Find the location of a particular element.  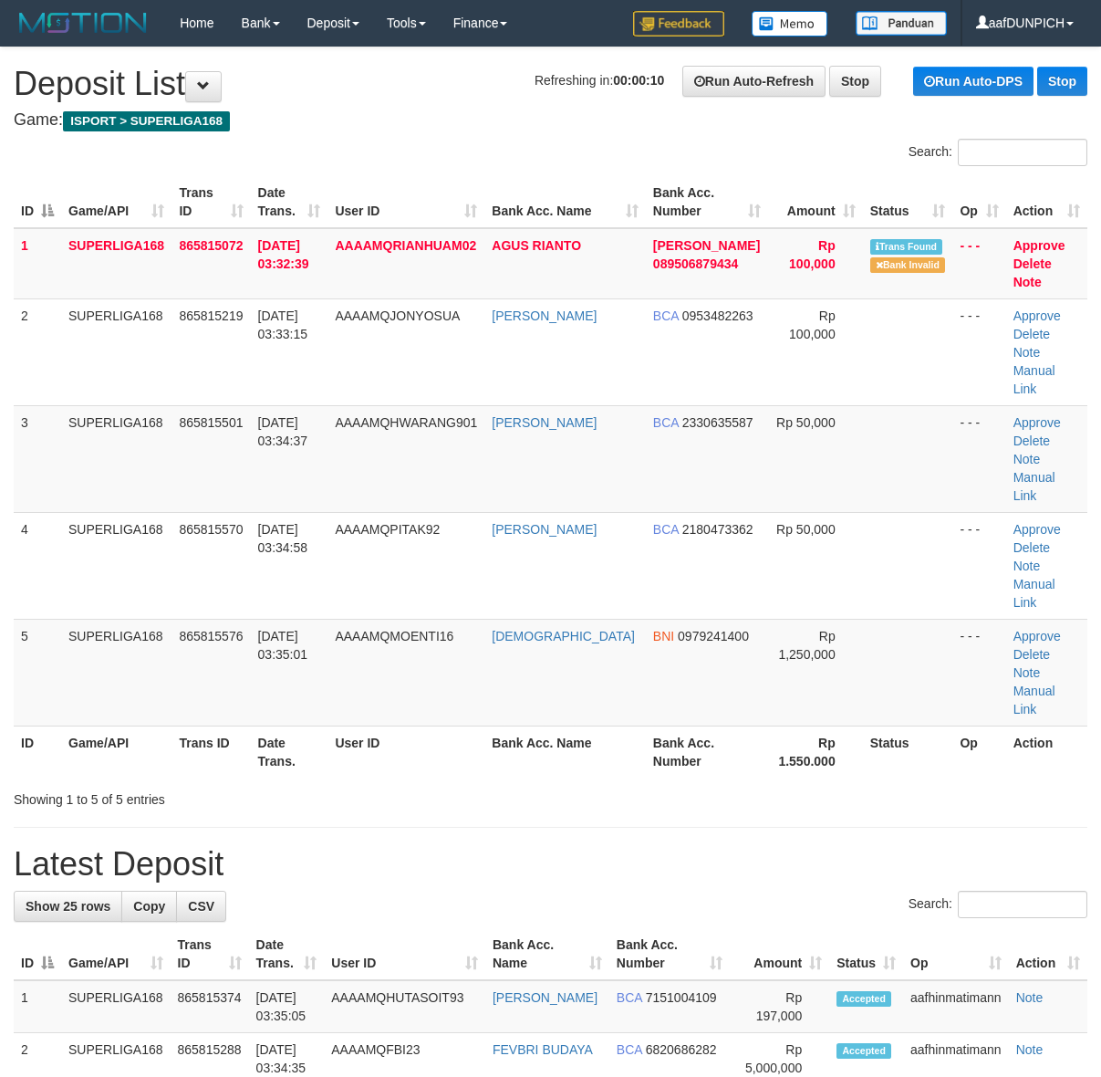

td: 5 is located at coordinates (37, 672).